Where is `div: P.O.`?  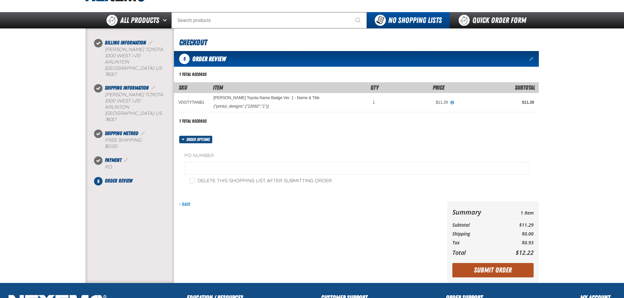
div: P.O. is located at coordinates (139, 167).